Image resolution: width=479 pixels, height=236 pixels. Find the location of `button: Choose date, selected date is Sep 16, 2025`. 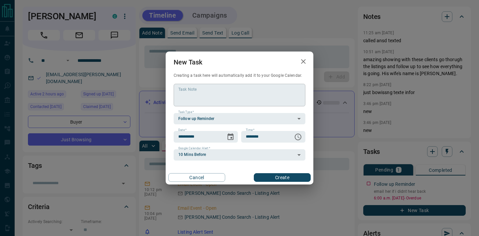

button: Choose date, selected date is Sep 16, 2025 is located at coordinates (230, 137).